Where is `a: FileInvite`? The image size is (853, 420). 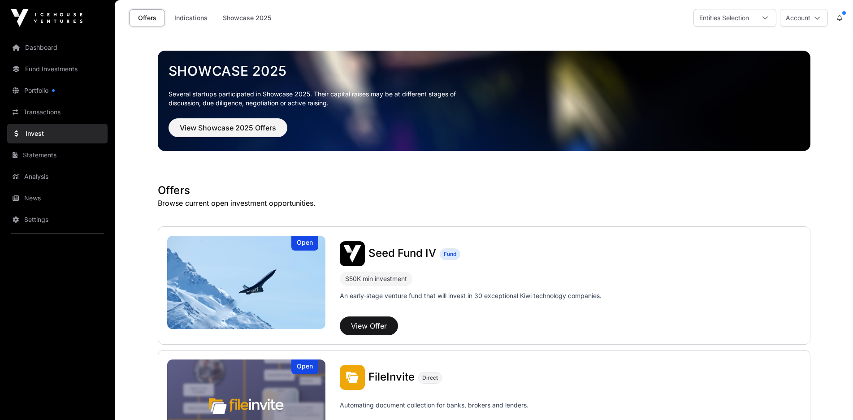
a: FileInvite is located at coordinates (391, 377).